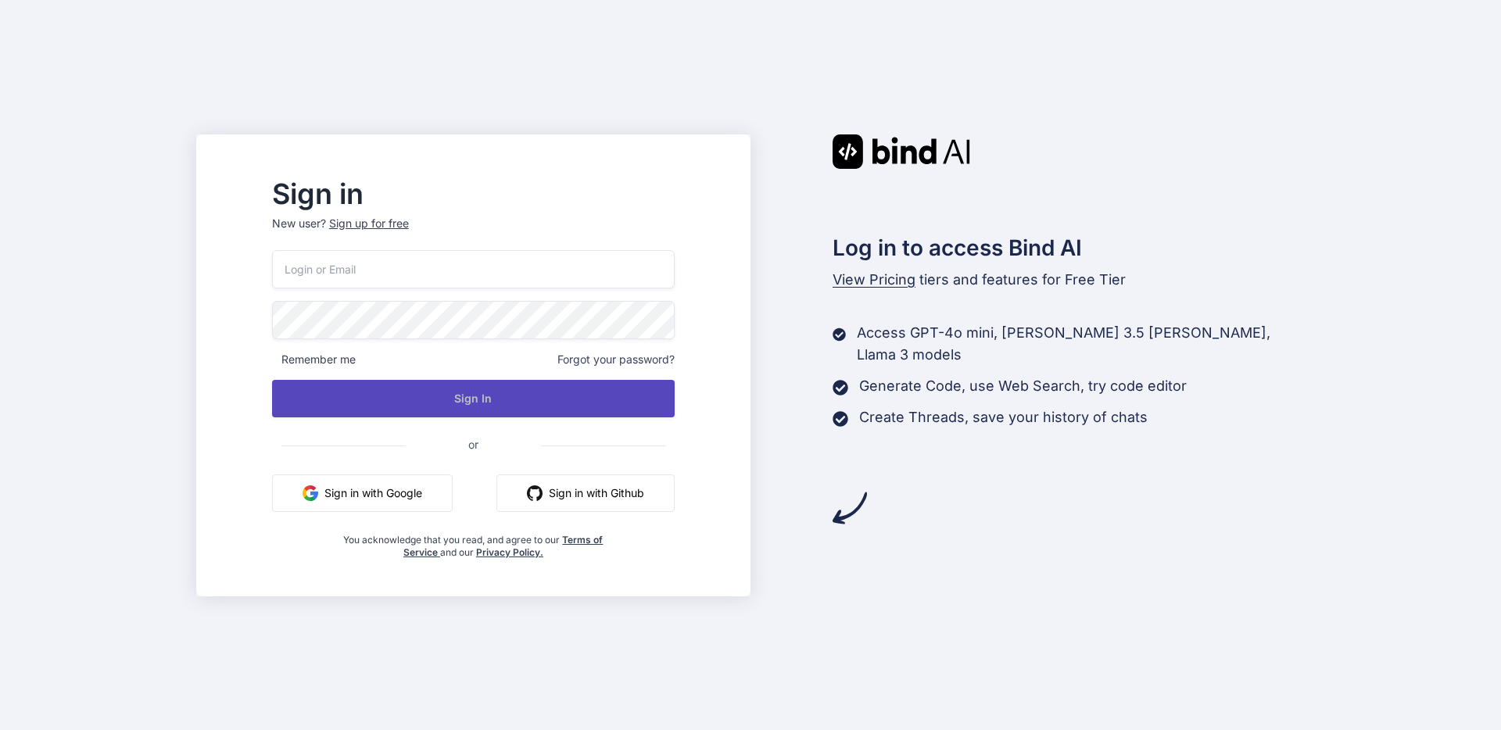 The height and width of the screenshot is (730, 1501). Describe the element at coordinates (473, 194) in the screenshot. I see `h2: Sign in` at that location.